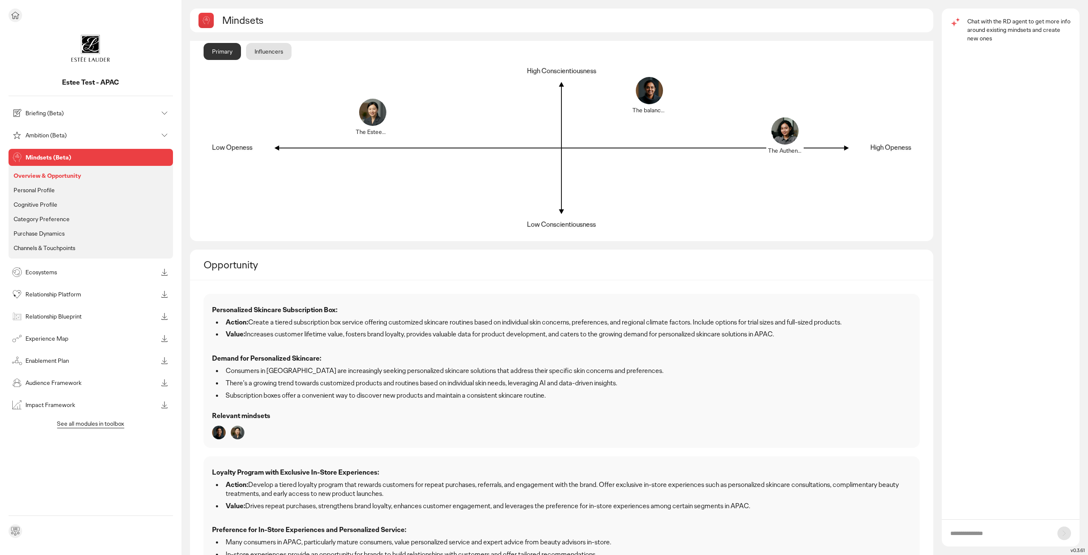 This screenshot has width=1088, height=555. Describe the element at coordinates (15, 531) in the screenshot. I see `div: Send feedback` at that location.